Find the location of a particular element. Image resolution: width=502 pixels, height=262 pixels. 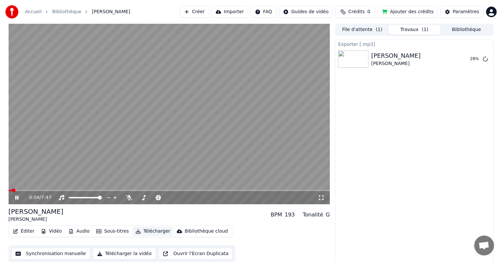

div: Bibliothèque cloud is located at coordinates (206, 232).